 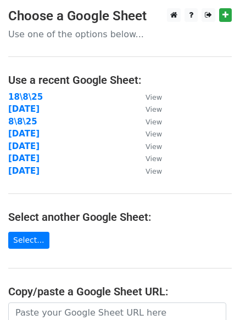 I want to click on p: Use one of the options below..., so click(x=120, y=34).